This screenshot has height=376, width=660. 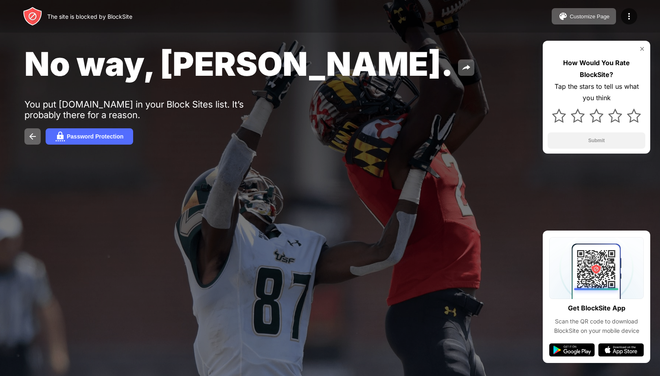 What do you see at coordinates (590, 16) in the screenshot?
I see `div: Customize Page` at bounding box center [590, 16].